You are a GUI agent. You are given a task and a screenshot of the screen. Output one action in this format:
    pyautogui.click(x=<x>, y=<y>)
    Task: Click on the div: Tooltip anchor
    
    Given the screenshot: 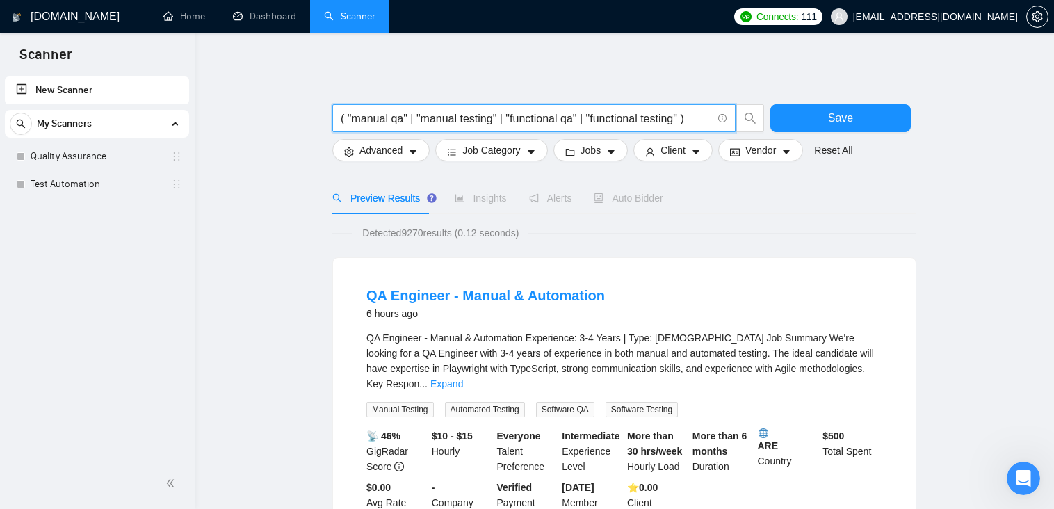 What is the action you would take?
    pyautogui.click(x=432, y=198)
    